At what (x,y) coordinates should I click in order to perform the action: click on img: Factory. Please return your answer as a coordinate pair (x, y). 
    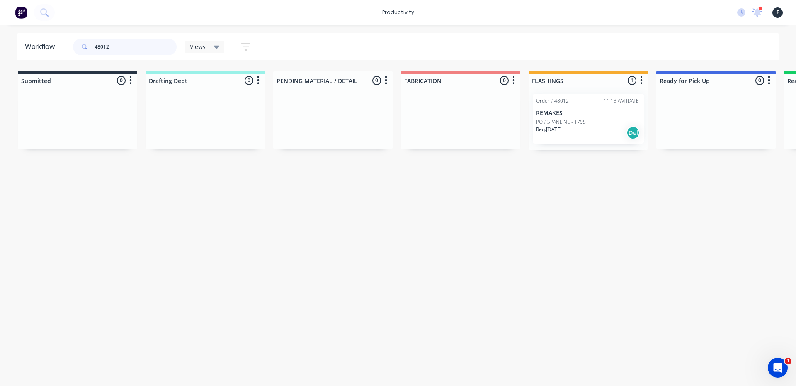
    Looking at the image, I should click on (21, 12).